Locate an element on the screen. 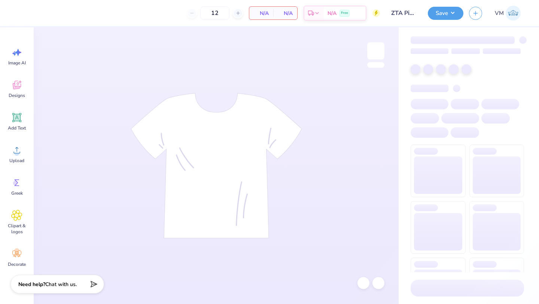 The width and height of the screenshot is (539, 304). span: Free is located at coordinates (344, 13).